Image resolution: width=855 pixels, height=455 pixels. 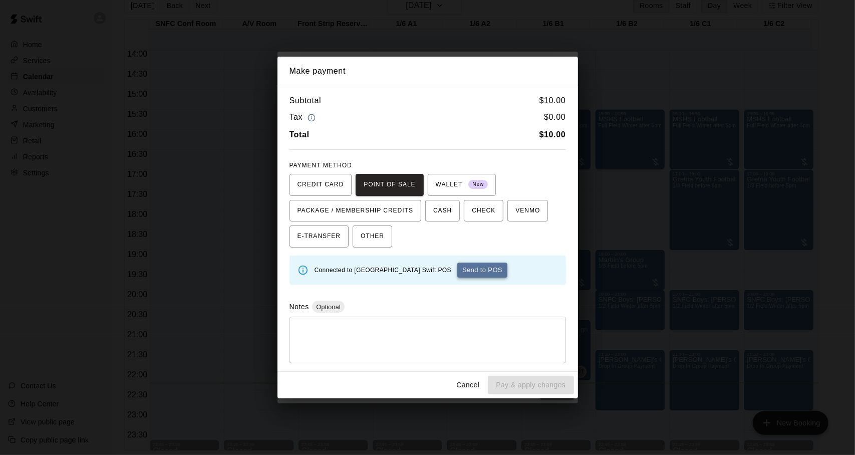 What do you see at coordinates (483, 211) in the screenshot?
I see `button: CHECK` at bounding box center [483, 211].